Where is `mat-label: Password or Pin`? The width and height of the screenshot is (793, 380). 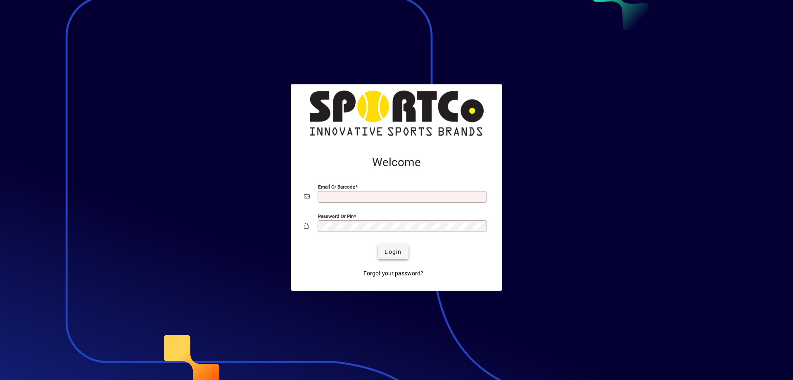
mat-label: Password or Pin is located at coordinates (336, 216).